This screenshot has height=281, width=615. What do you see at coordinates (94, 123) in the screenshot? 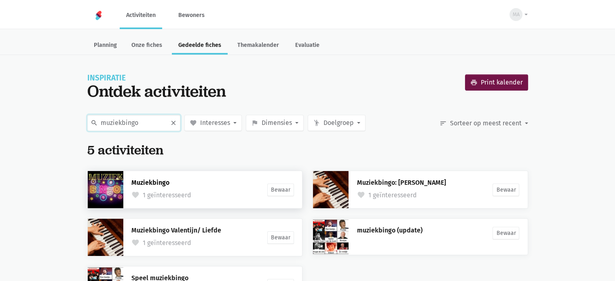
I see `i: search` at bounding box center [94, 123].